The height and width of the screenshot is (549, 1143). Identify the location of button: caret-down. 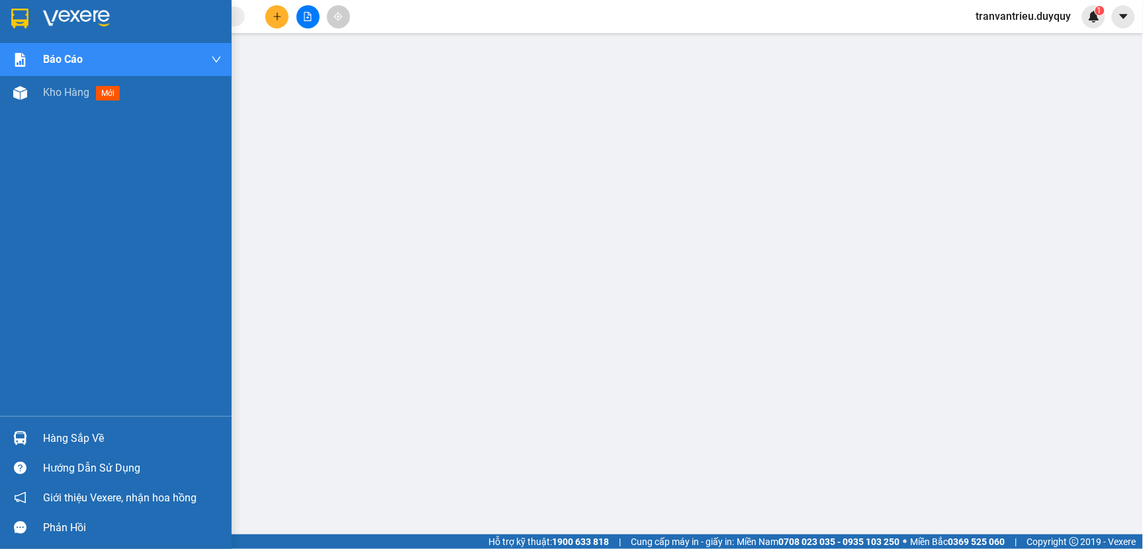
(1123, 17).